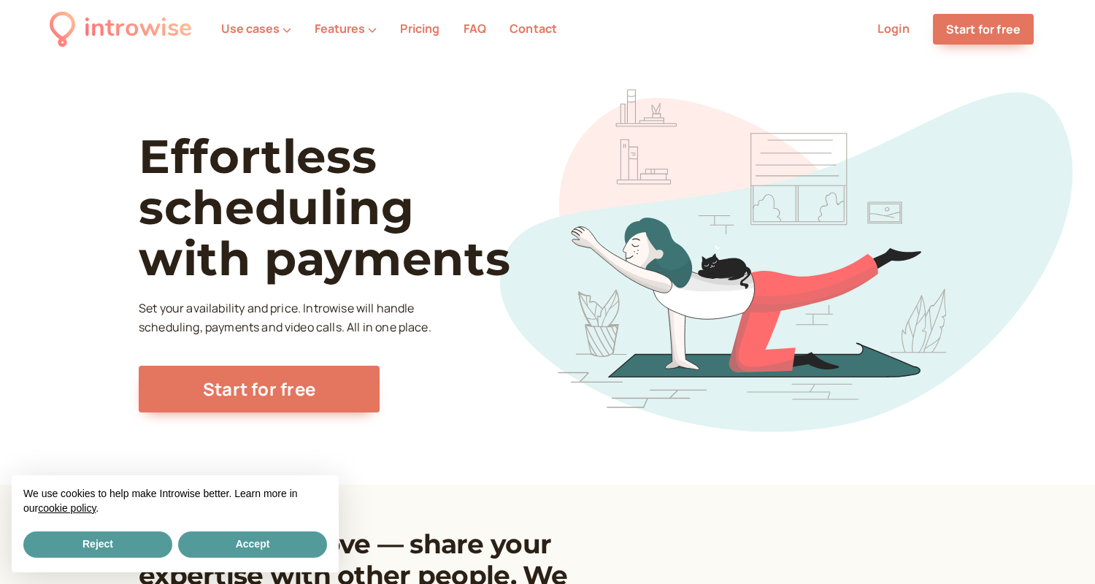  What do you see at coordinates (120, 28) in the screenshot?
I see `a: introwise` at bounding box center [120, 28].